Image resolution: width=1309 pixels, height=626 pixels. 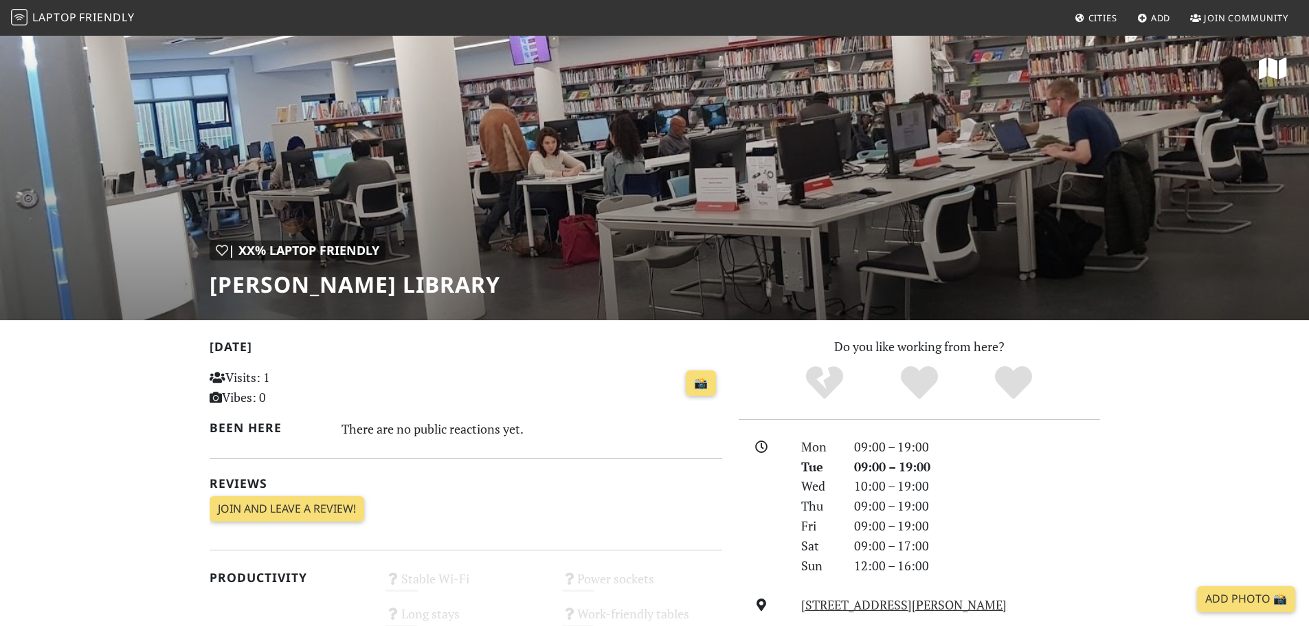 I want to click on img: LaptopFriendly, so click(x=19, y=17).